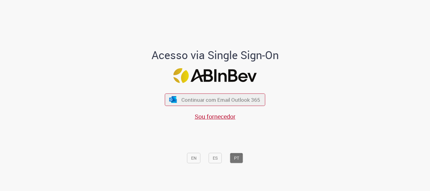 This screenshot has width=430, height=191. Describe the element at coordinates (220, 99) in the screenshot. I see `span: Continuar com Email Outlook 365` at that location.